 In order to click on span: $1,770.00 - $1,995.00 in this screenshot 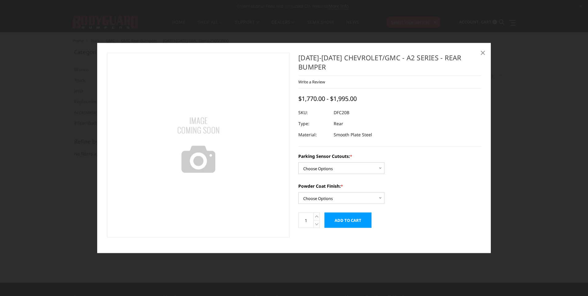, I will do `click(327, 98)`.